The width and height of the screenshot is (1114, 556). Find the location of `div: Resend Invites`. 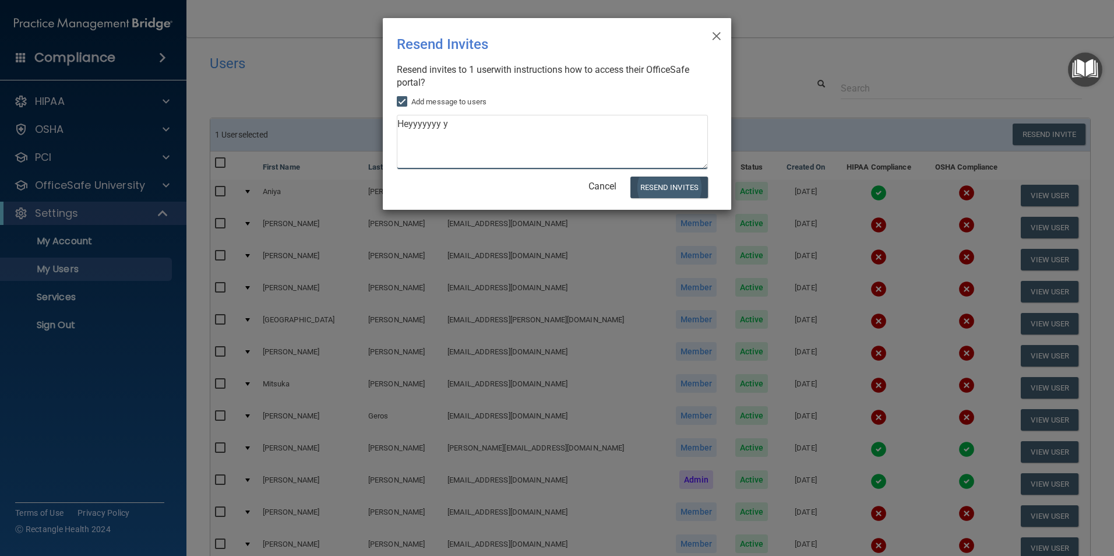

div: Resend Invites is located at coordinates (533, 44).